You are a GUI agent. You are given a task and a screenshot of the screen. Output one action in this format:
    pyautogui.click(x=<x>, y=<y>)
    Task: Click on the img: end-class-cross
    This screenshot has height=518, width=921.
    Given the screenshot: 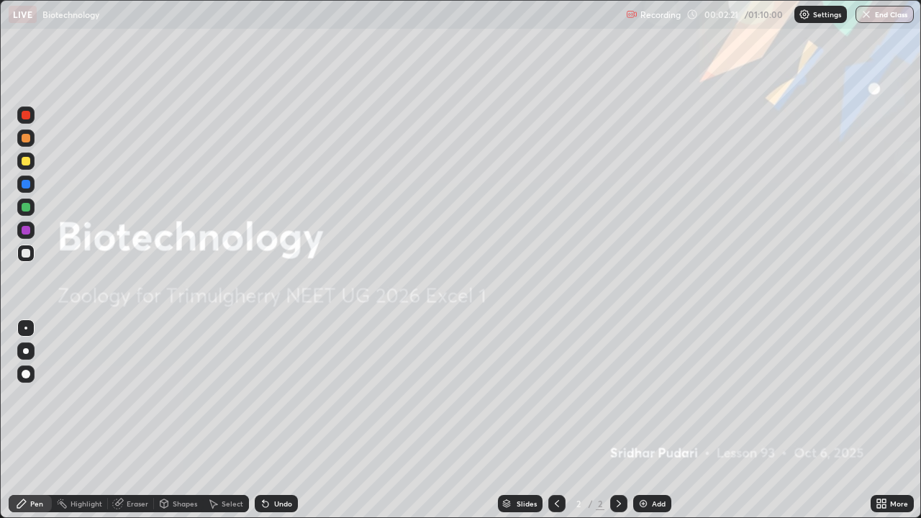 What is the action you would take?
    pyautogui.click(x=867, y=14)
    